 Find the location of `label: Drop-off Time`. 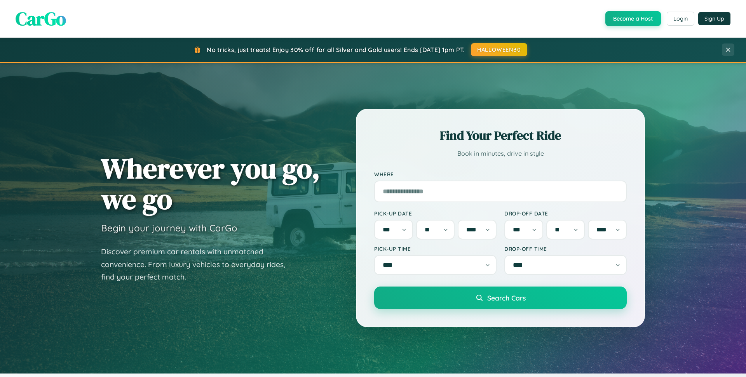

label: Drop-off Time is located at coordinates (566, 249).